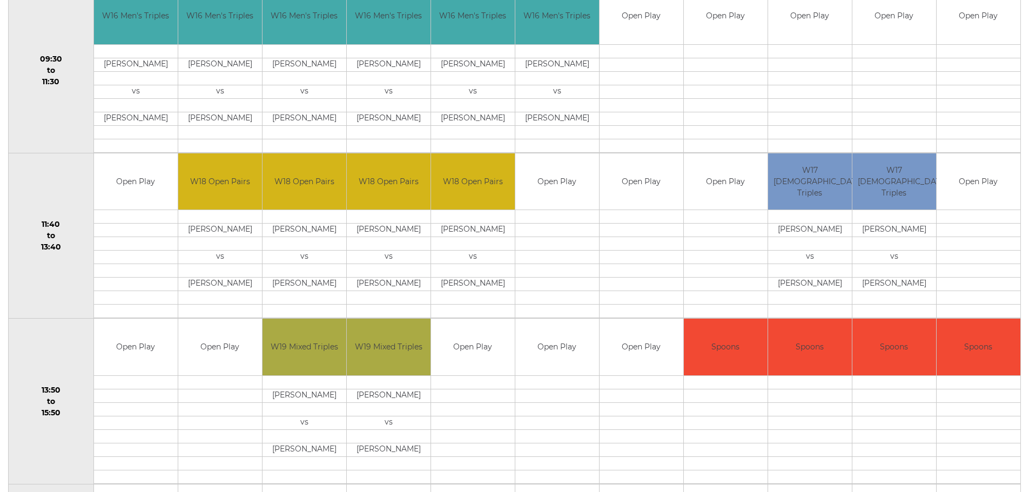 This screenshot has width=1029, height=492. What do you see at coordinates (51, 236) in the screenshot?
I see `td: 11:40 to 13:40` at bounding box center [51, 236].